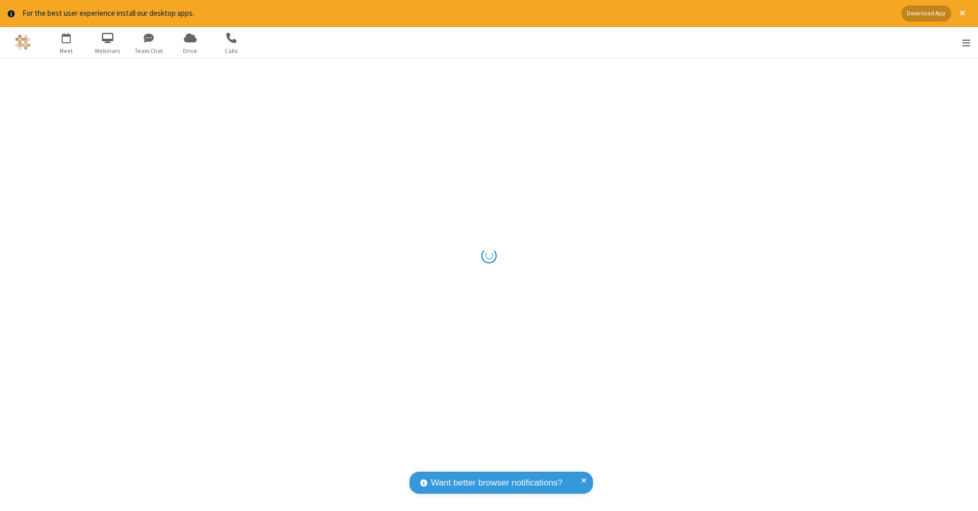 The width and height of the screenshot is (978, 511). Describe the element at coordinates (149, 51) in the screenshot. I see `span: Team Chat` at that location.